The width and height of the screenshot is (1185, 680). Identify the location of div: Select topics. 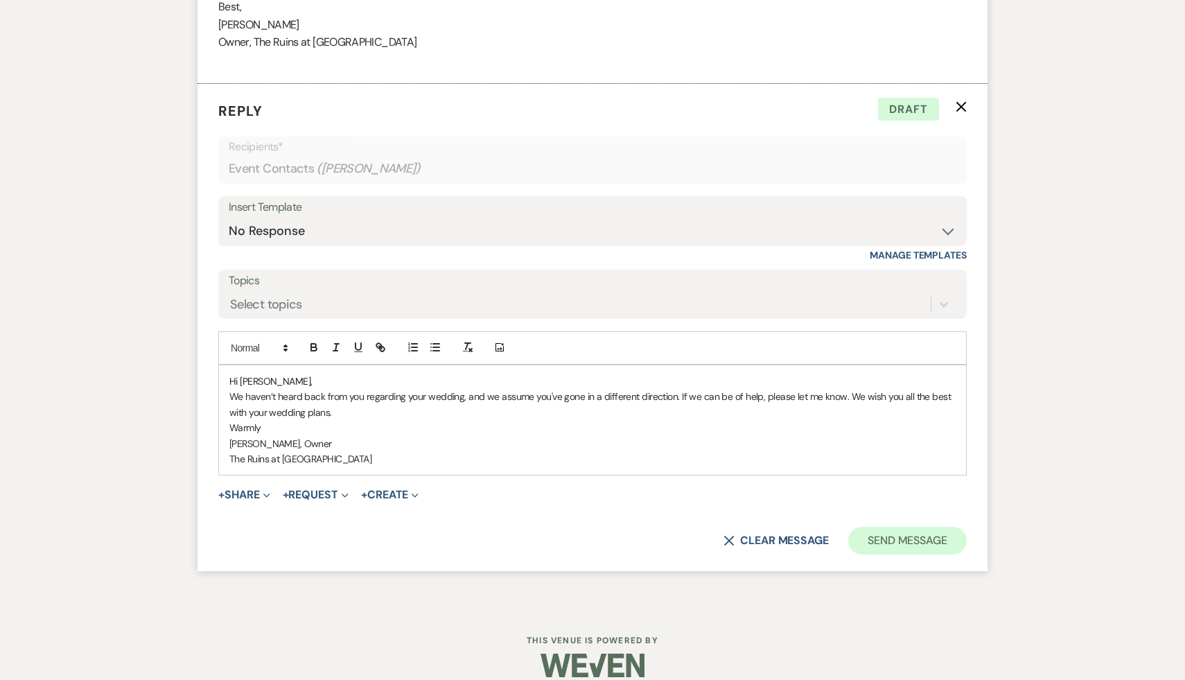
(266, 304).